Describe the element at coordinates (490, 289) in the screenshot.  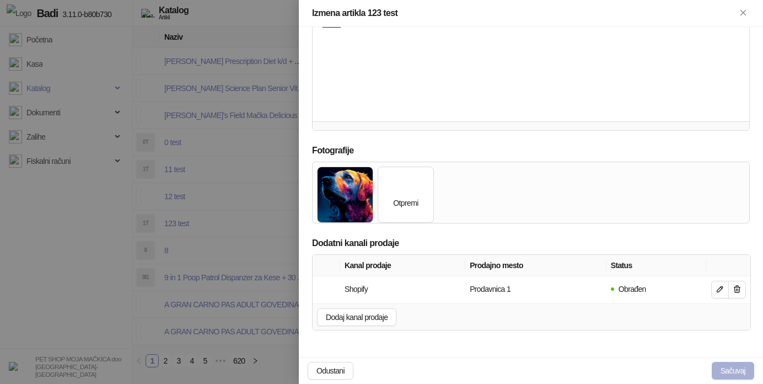
I see `div: Prodavnica 1` at that location.